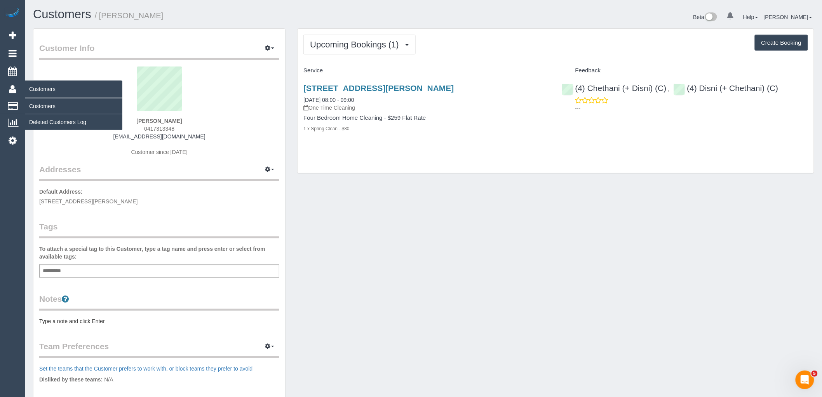 Image resolution: width=822 pixels, height=397 pixels. I want to click on h4: Four Bedroom Home Cleaning - $259 Flat Rate, so click(426, 118).